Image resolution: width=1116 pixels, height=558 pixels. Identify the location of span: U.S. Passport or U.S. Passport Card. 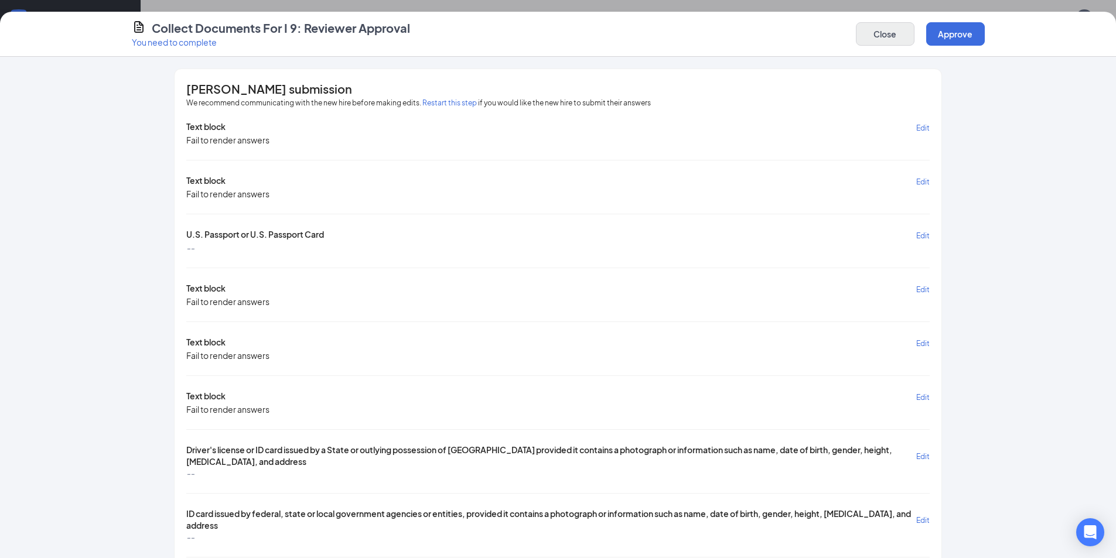
(255, 235).